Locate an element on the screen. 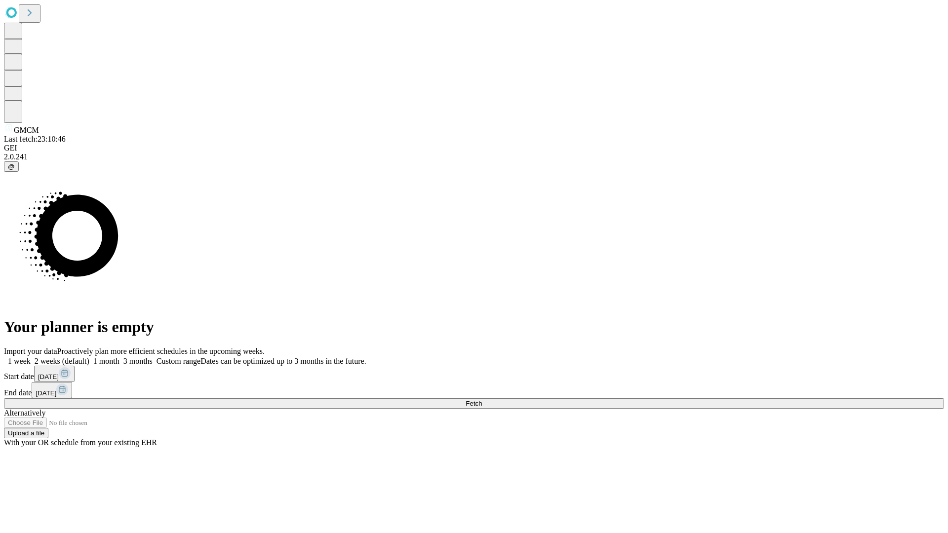 This screenshot has height=533, width=948. div: 2.0.241 is located at coordinates (474, 157).